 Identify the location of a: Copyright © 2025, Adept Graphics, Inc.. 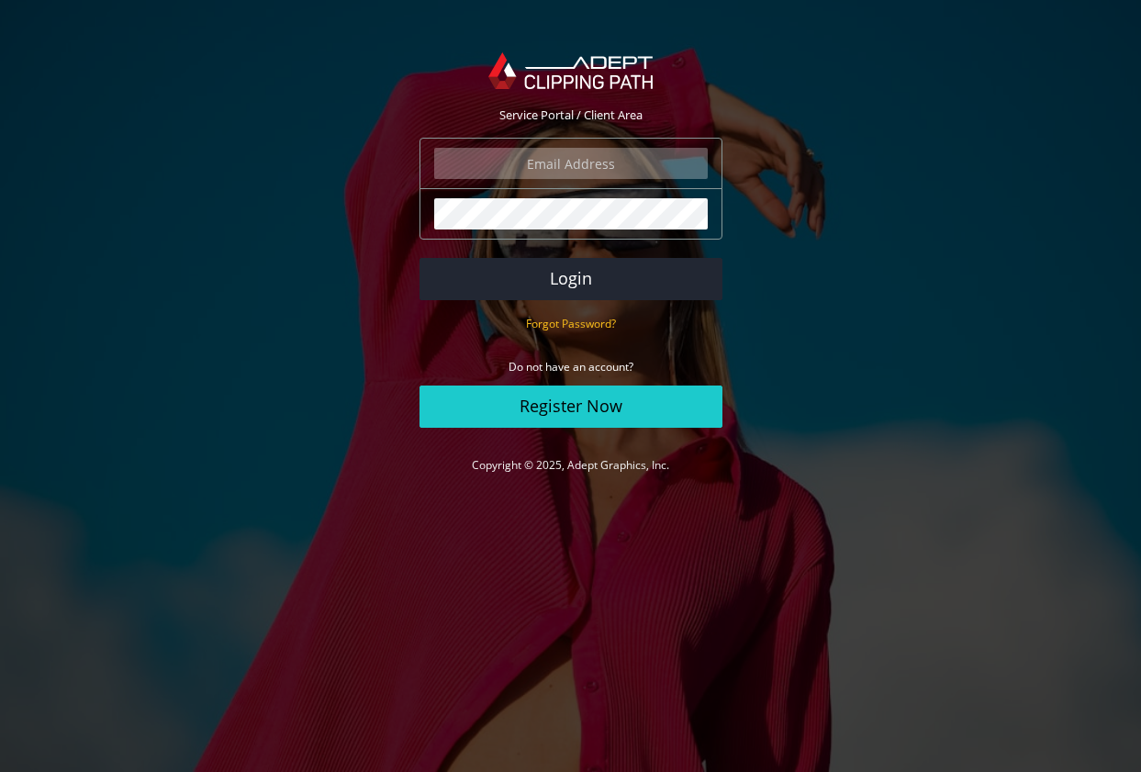
(570, 464).